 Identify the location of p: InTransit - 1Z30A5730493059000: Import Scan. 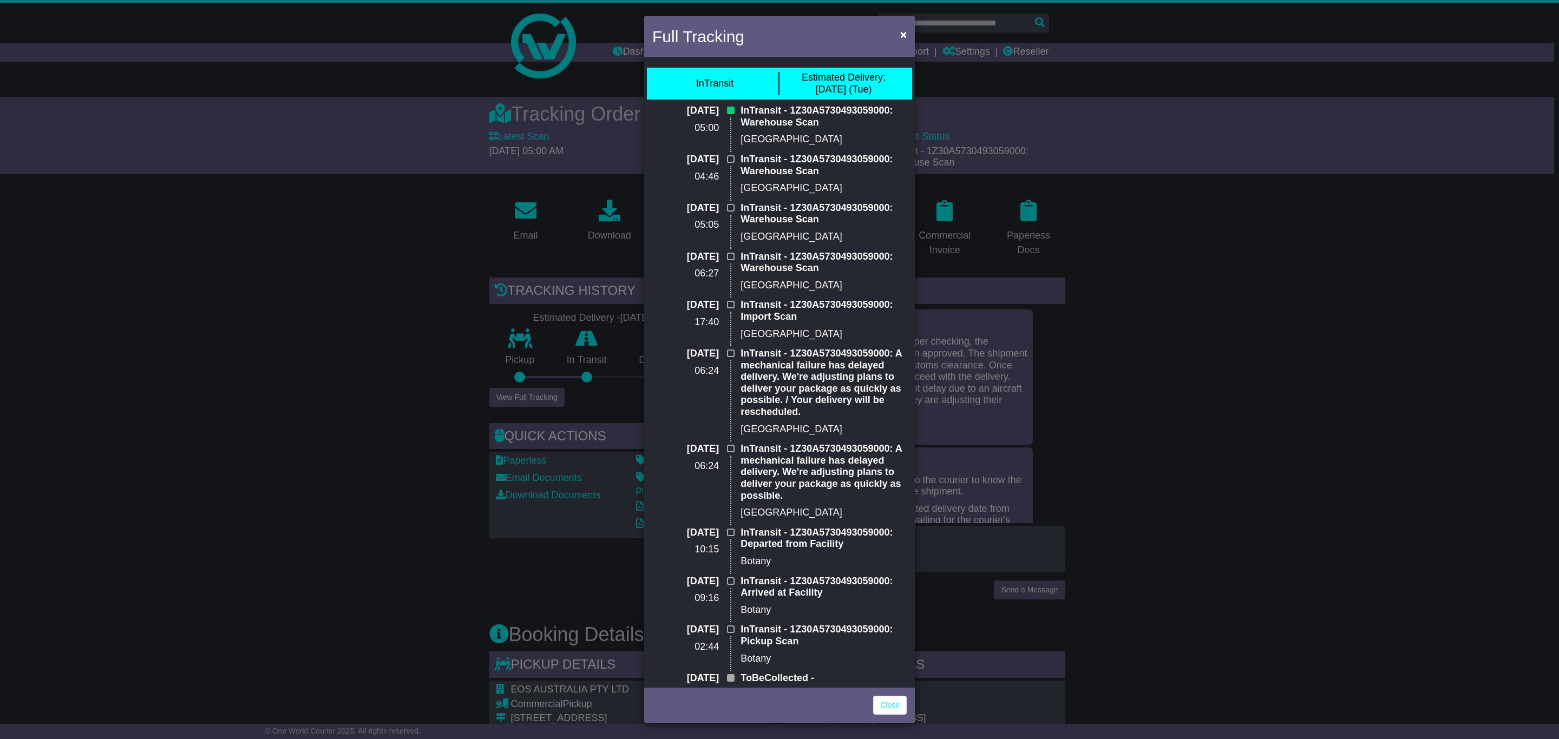
(823, 311).